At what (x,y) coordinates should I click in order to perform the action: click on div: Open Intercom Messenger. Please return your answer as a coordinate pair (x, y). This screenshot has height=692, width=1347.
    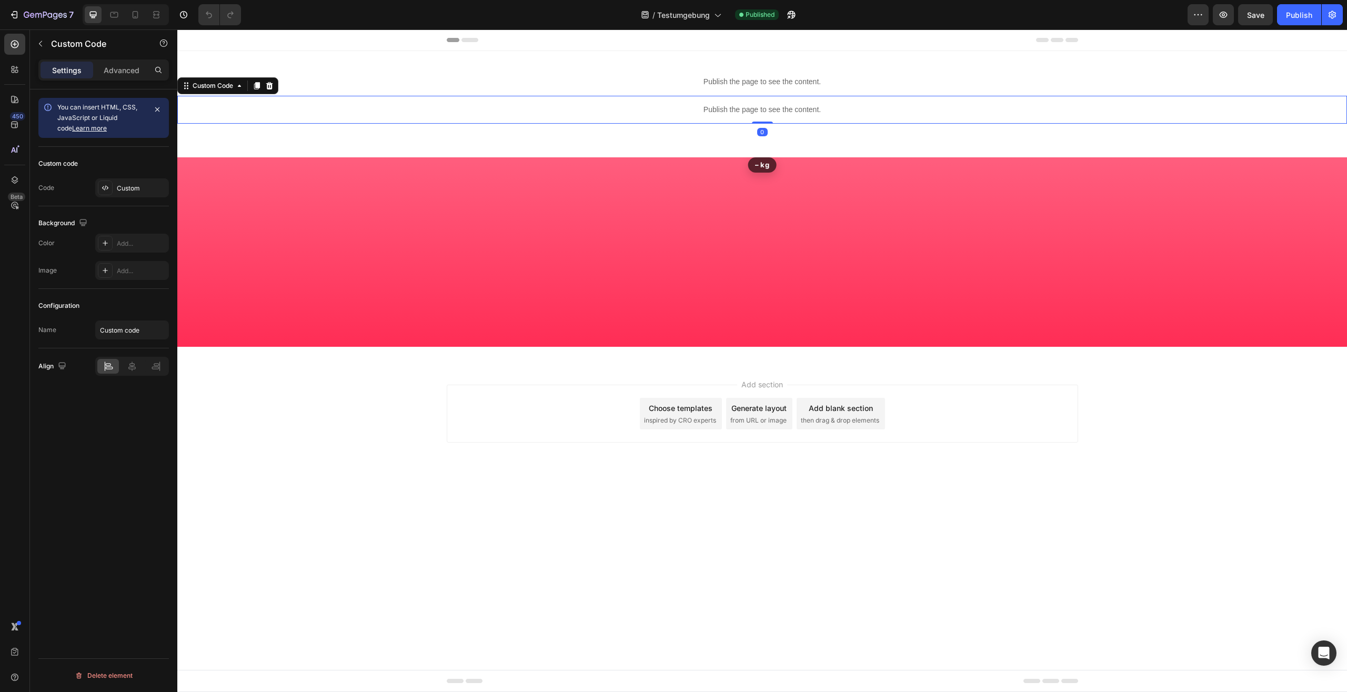
    Looking at the image, I should click on (1324, 653).